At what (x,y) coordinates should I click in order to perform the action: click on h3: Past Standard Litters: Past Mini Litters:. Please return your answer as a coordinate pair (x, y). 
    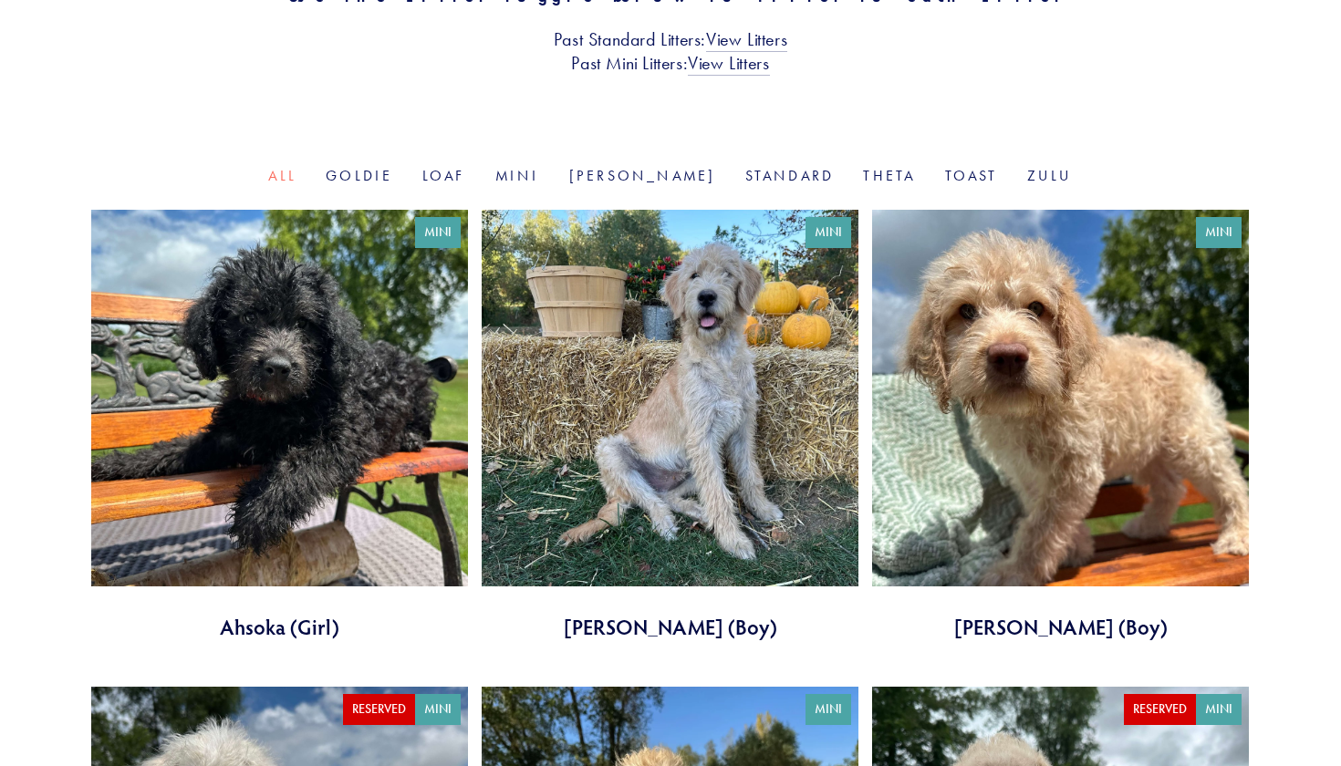
    Looking at the image, I should click on (671, 51).